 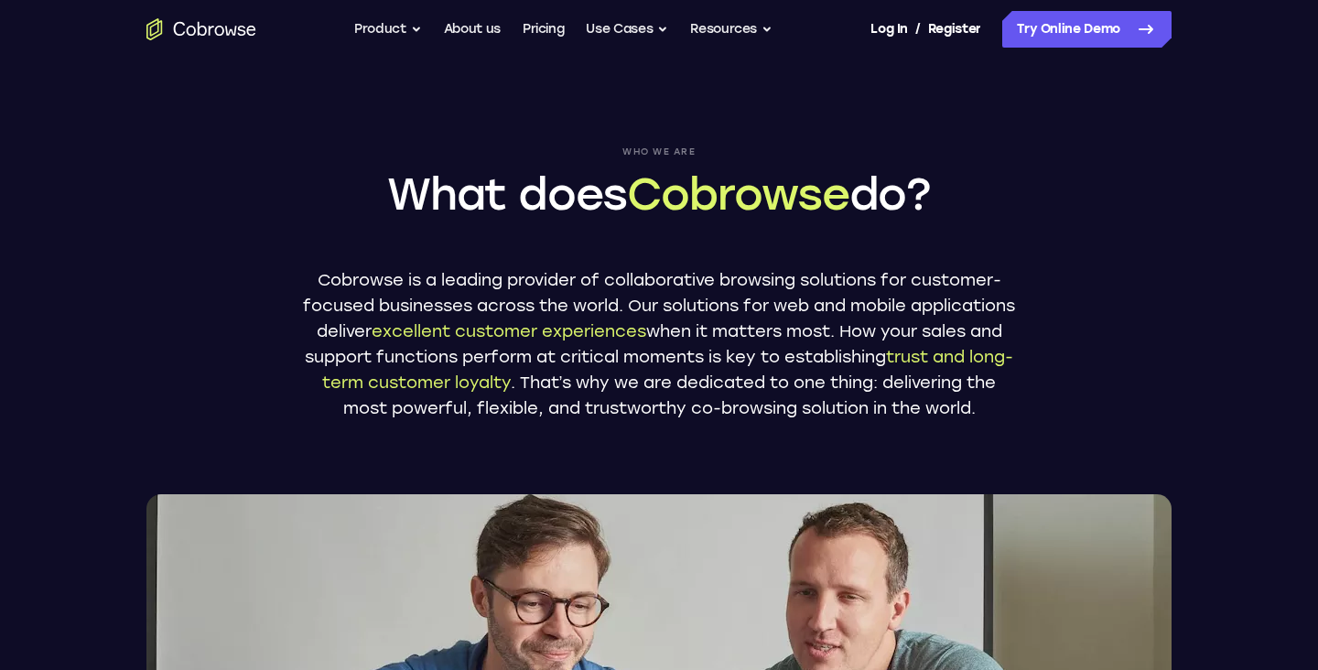 What do you see at coordinates (659, 344) in the screenshot?
I see `p: Cobrowse is a leading provider of collaborative browsing solutions for customer-focused businesse...` at bounding box center [659, 344].